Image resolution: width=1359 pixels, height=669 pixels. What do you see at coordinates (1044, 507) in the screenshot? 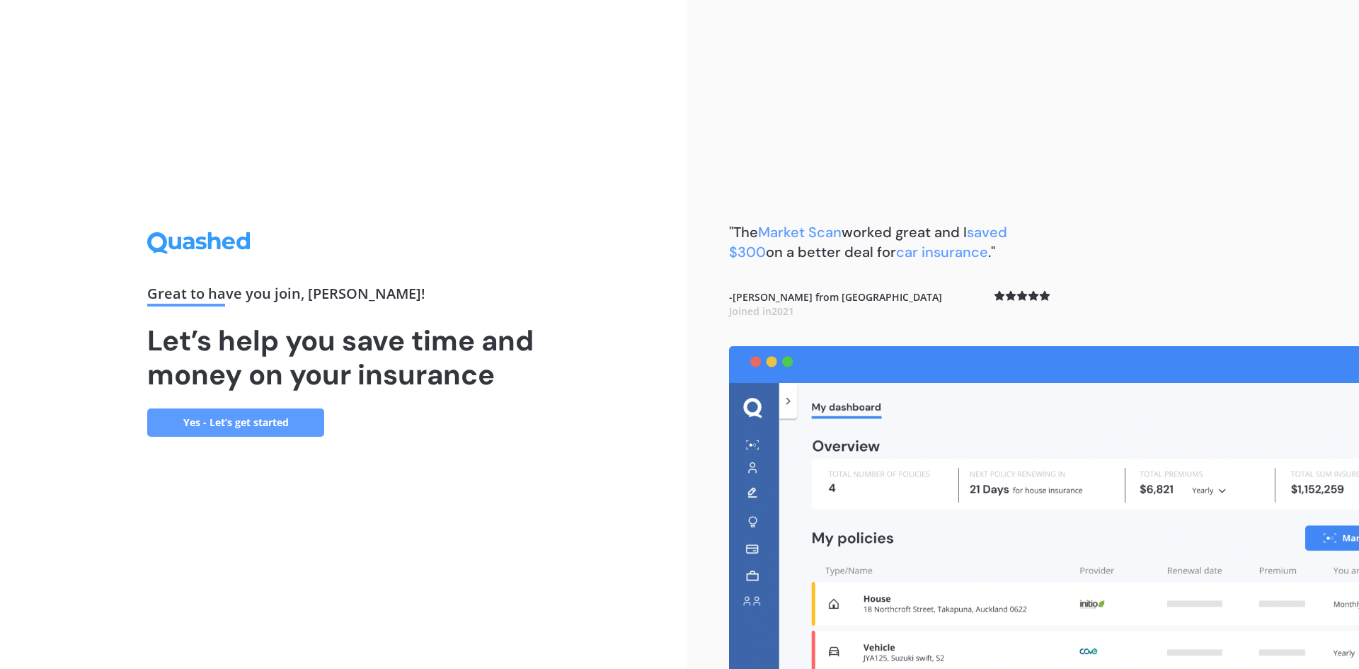
I see `img: dashboard.webp` at bounding box center [1044, 507].